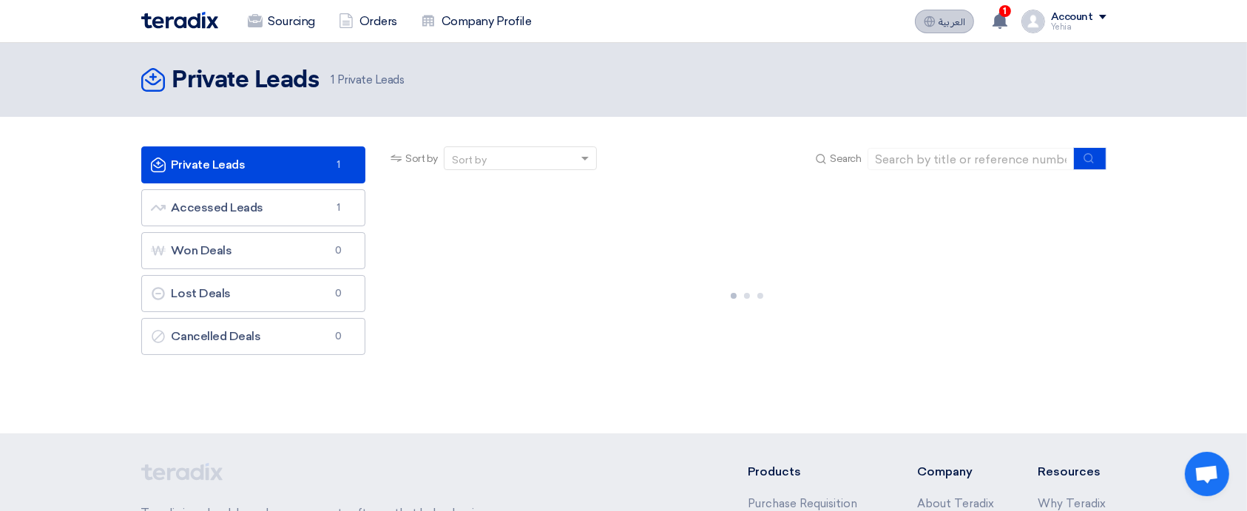  What do you see at coordinates (180, 20) in the screenshot?
I see `img: Teradix logo` at bounding box center [180, 20].